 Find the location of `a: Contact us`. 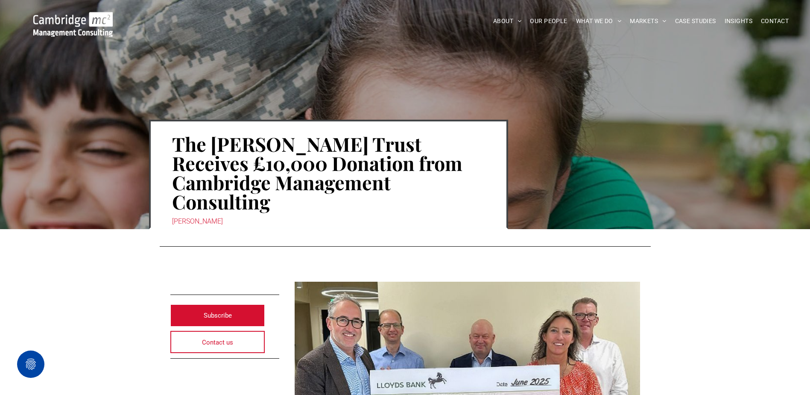

a: Contact us is located at coordinates (218, 342).